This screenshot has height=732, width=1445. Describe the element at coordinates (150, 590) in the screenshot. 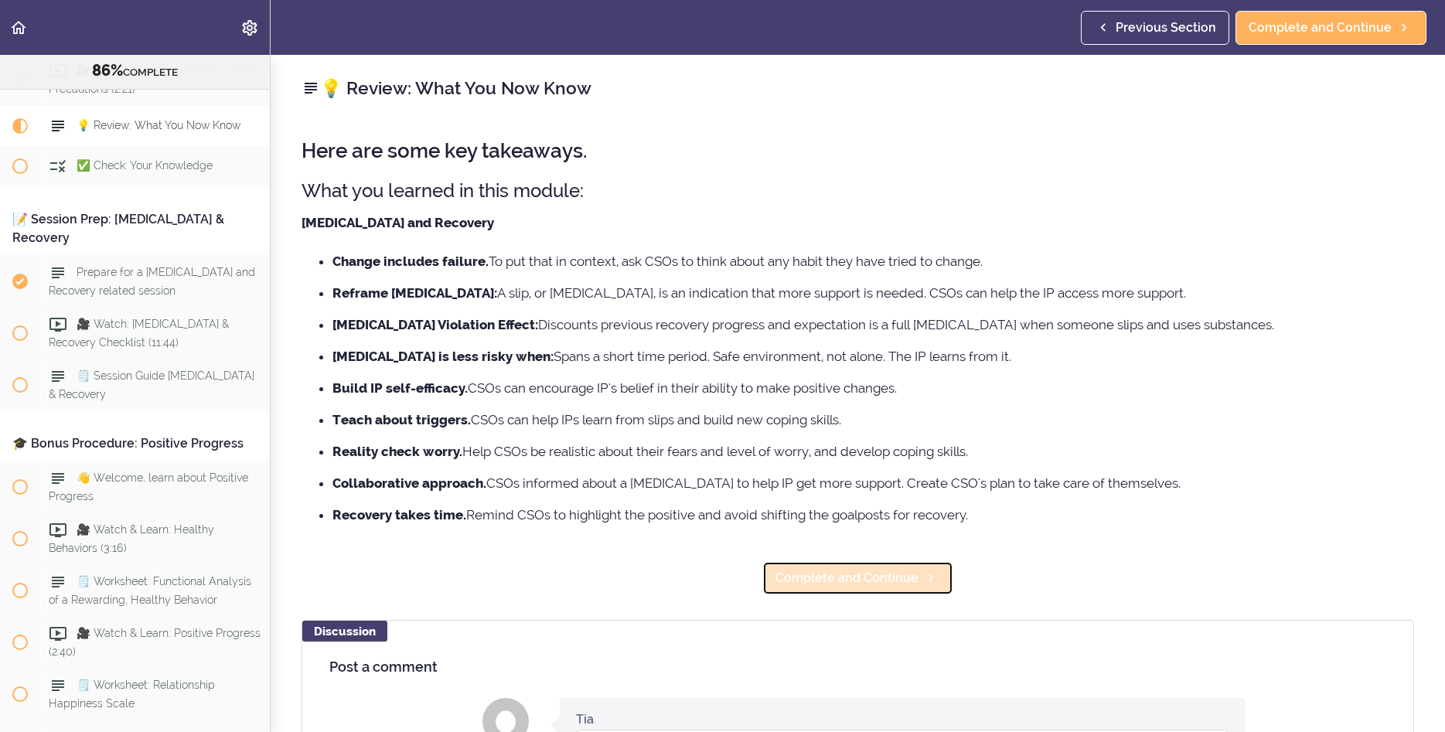

I see `span: 🗒️ Worksheet: Functional Analysis of a Rewarding, Healthy Behavior` at that location.